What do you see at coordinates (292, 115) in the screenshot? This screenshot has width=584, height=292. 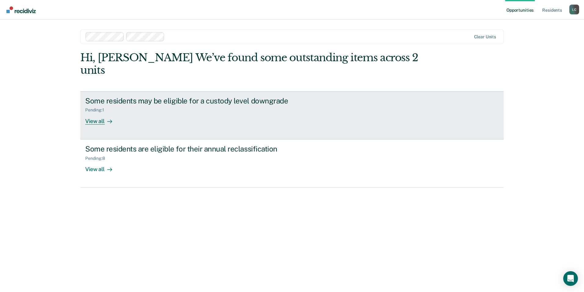 I see `a: Some residents may be eligible for a custody level downgradePending:1View all` at bounding box center [292, 115].